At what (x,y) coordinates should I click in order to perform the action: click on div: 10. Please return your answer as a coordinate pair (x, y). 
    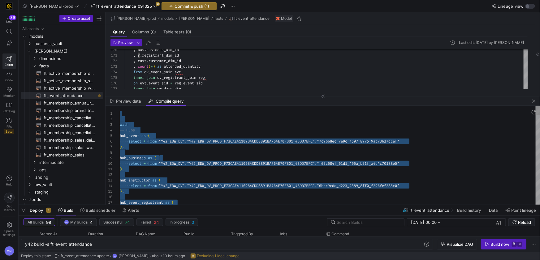
    Looking at the image, I should click on (109, 164).